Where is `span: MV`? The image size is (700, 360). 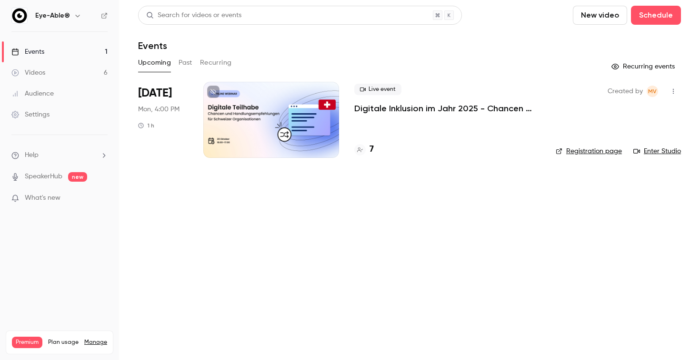 span: MV is located at coordinates (652, 91).